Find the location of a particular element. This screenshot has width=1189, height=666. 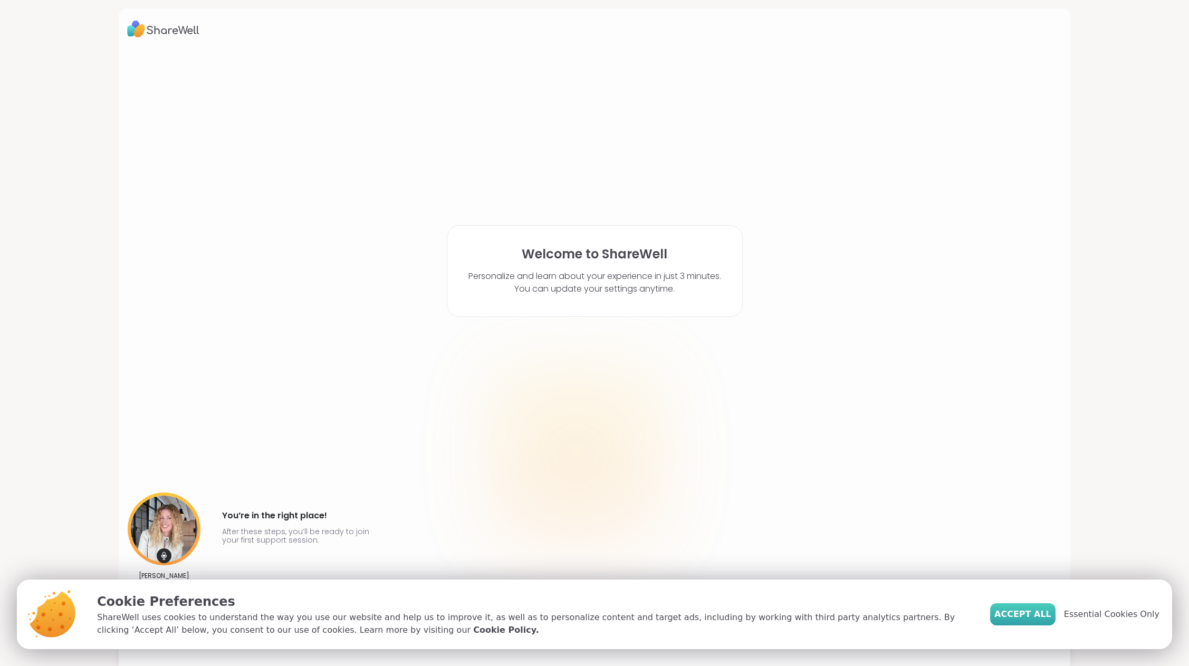

img: ShareWell Logo is located at coordinates (163, 29).